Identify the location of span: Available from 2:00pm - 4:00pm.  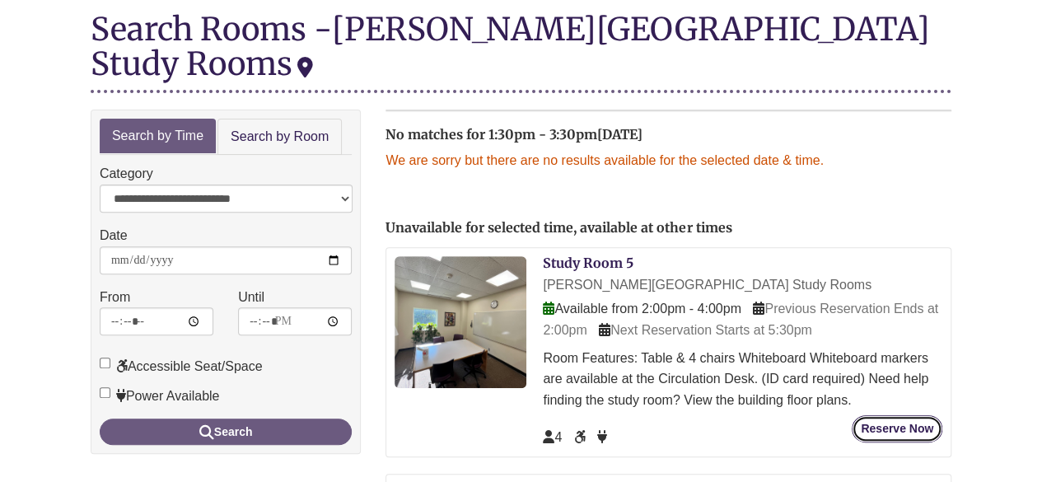
(642, 308).